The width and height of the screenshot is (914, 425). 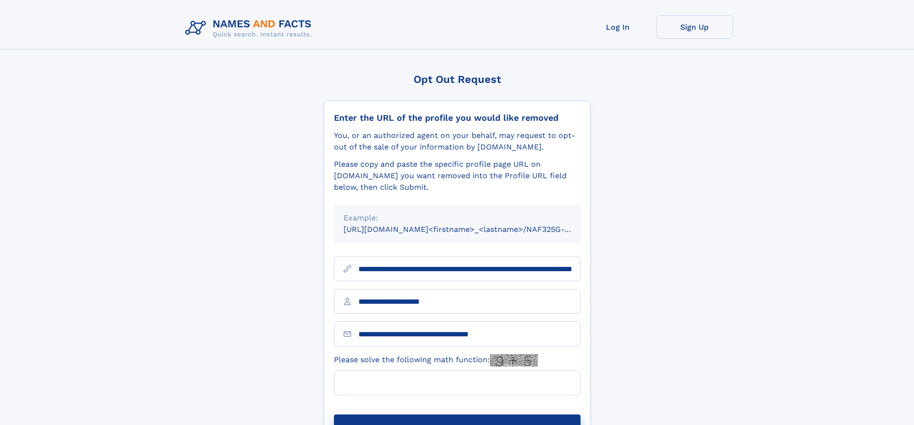 What do you see at coordinates (618, 27) in the screenshot?
I see `a: Log In` at bounding box center [618, 27].